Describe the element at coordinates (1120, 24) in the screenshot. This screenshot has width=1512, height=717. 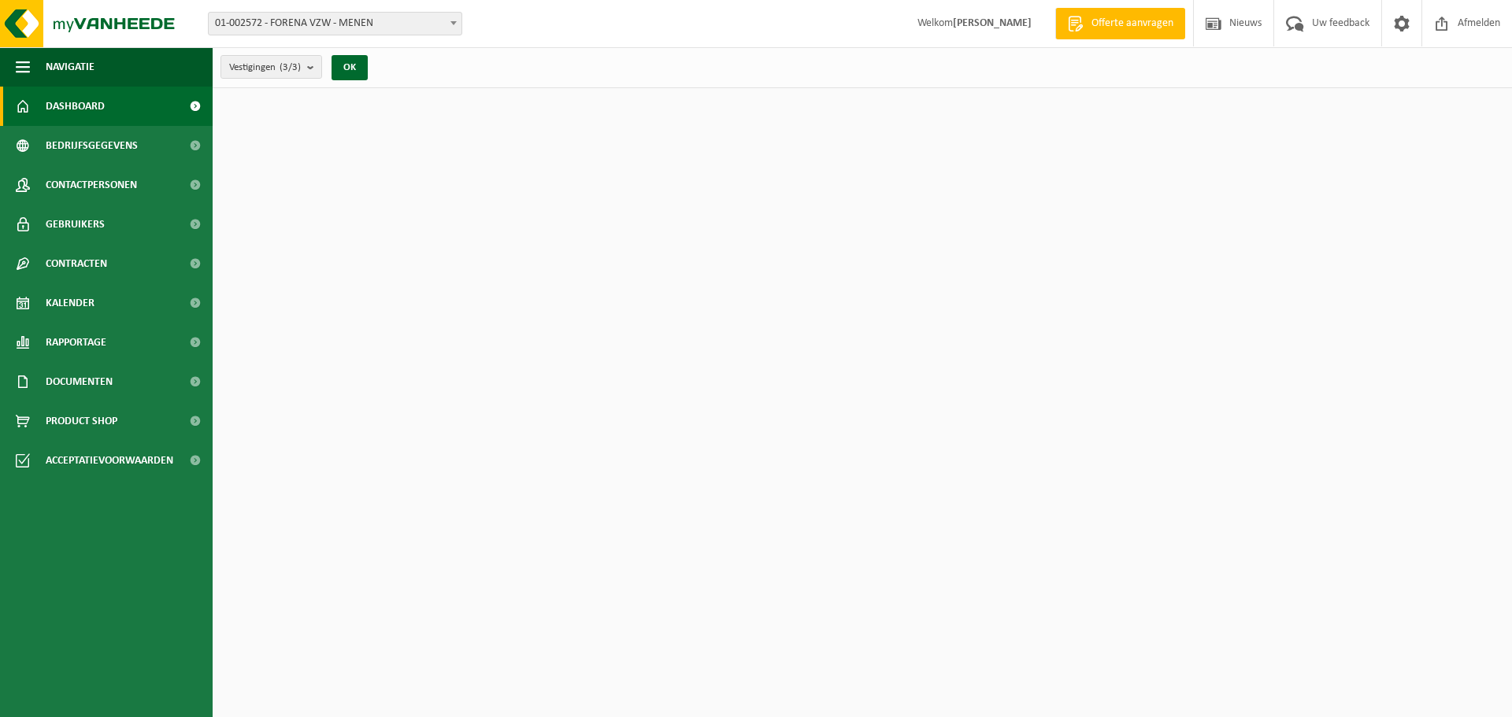
I see `a: Offerte aanvragen` at that location.